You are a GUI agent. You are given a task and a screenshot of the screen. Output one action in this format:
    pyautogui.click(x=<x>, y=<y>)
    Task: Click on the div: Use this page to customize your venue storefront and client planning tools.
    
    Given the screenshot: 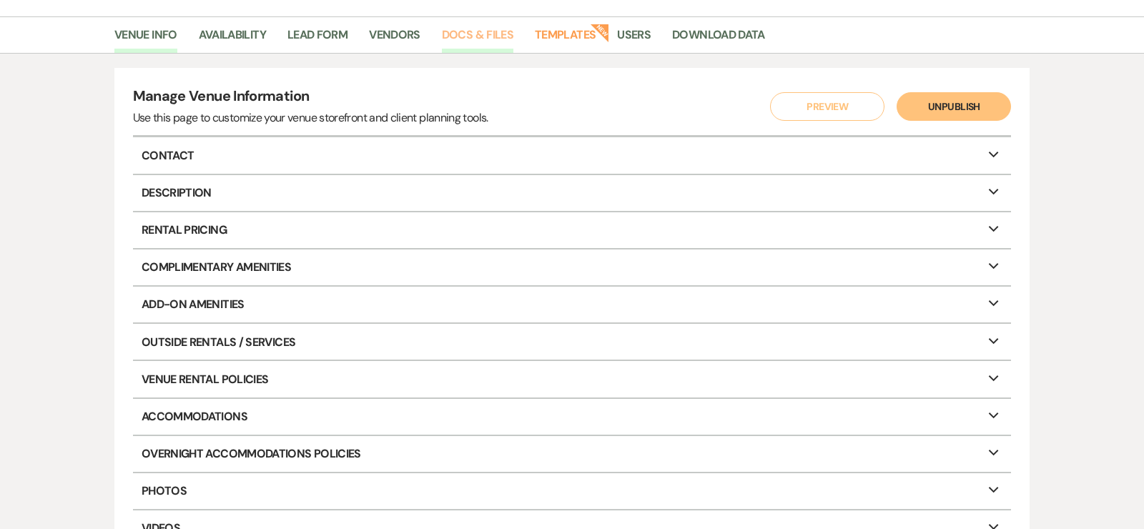 What is the action you would take?
    pyautogui.click(x=310, y=118)
    